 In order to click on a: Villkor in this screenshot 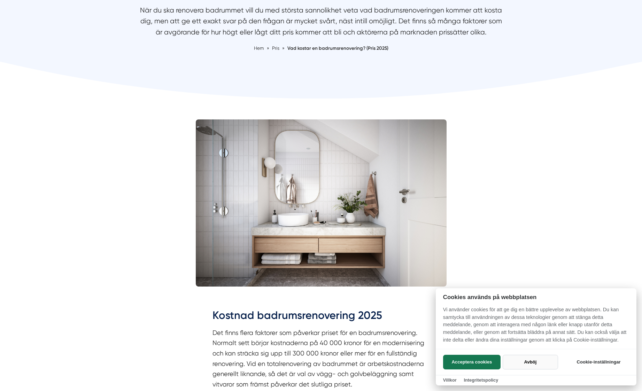, I will do `click(450, 380)`.